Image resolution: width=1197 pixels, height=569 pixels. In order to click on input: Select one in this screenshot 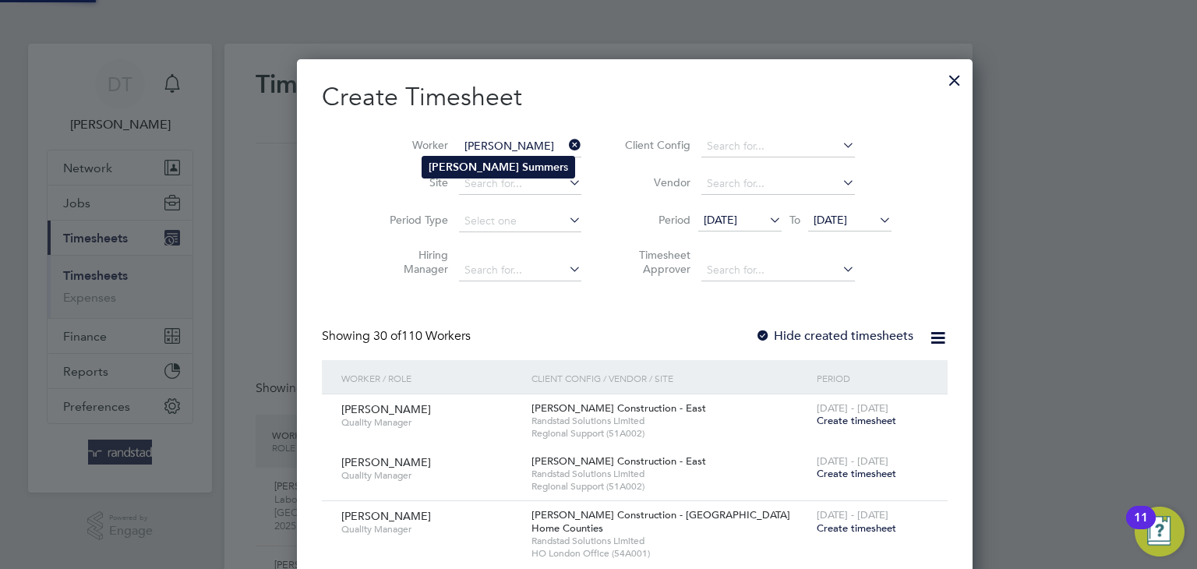, I will do `click(520, 221)`.